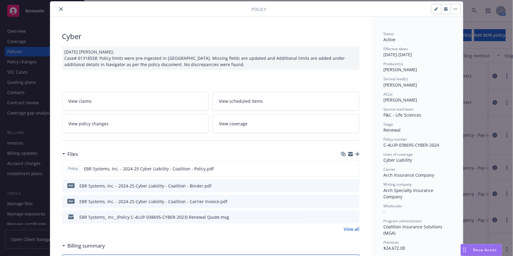 This screenshot has width=513, height=256. Describe the element at coordinates (394, 64) in the screenshot. I see `span: Producer(s)` at that location.